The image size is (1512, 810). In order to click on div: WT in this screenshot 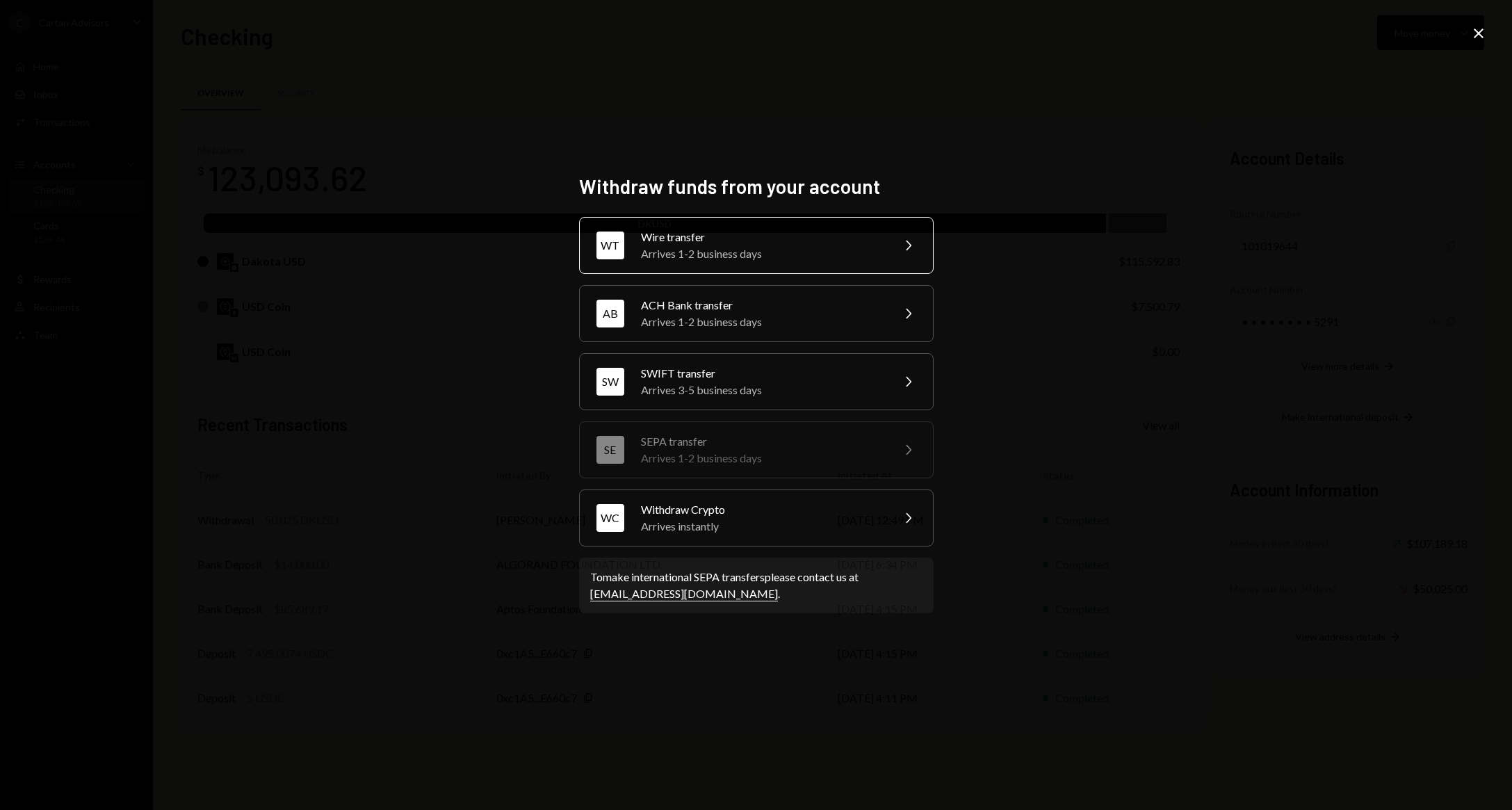, I will do `click(610, 245)`.